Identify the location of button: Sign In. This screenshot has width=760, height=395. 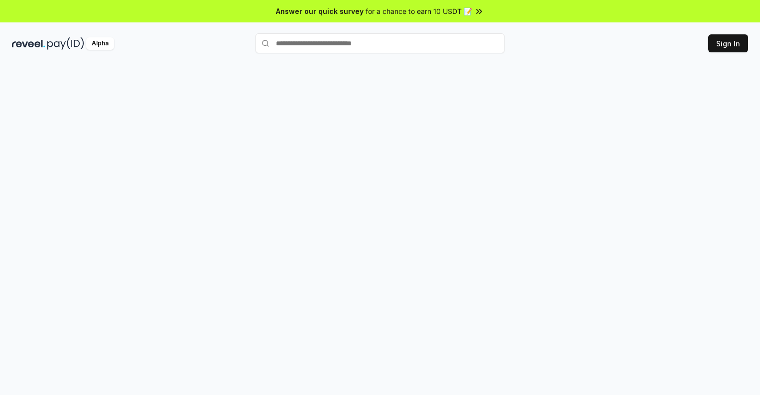
(728, 43).